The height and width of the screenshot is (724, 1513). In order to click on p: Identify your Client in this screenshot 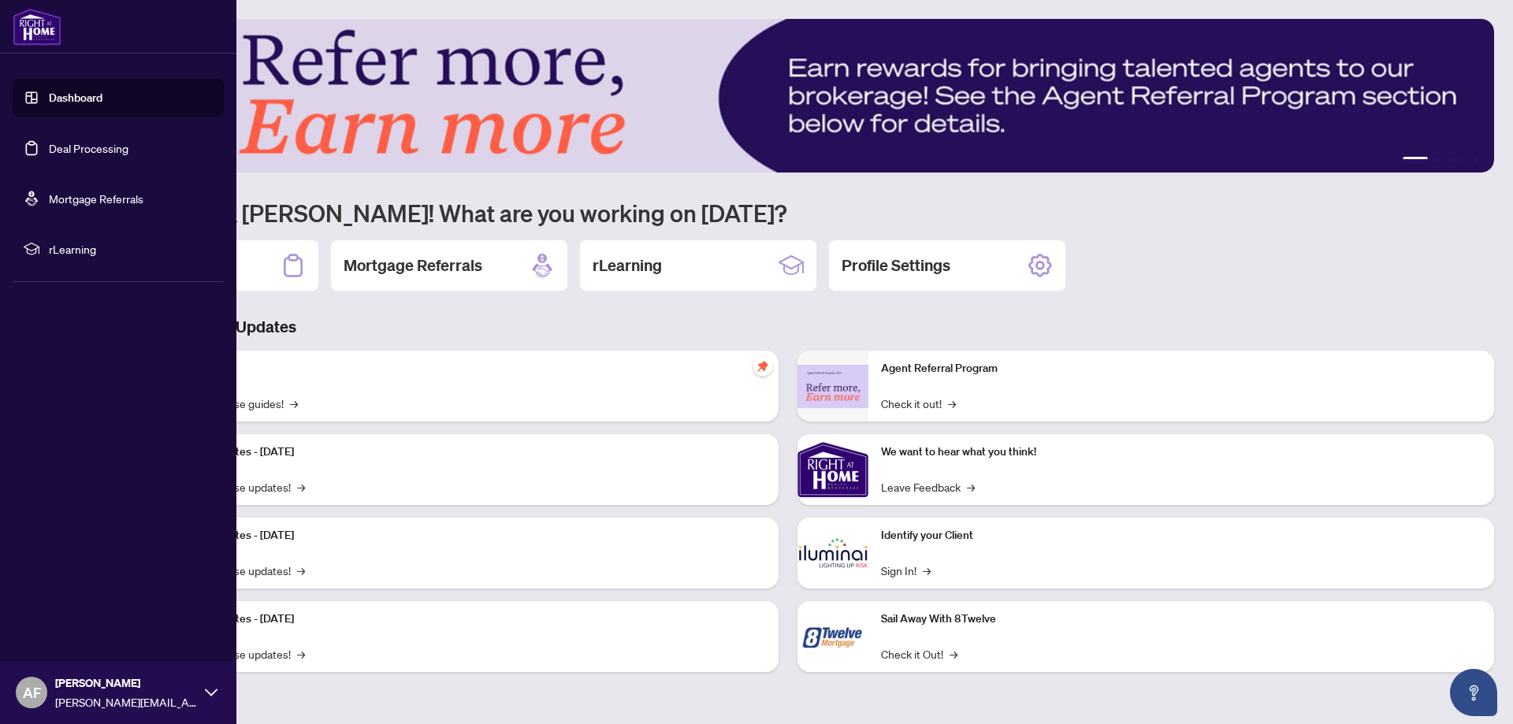, I will do `click(1181, 536)`.